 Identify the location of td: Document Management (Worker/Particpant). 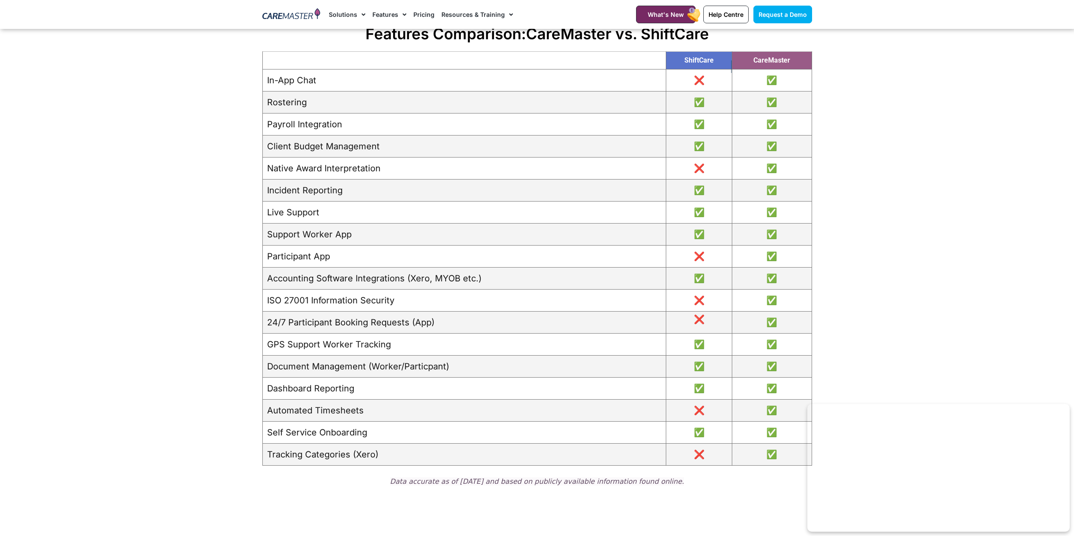
(464, 366).